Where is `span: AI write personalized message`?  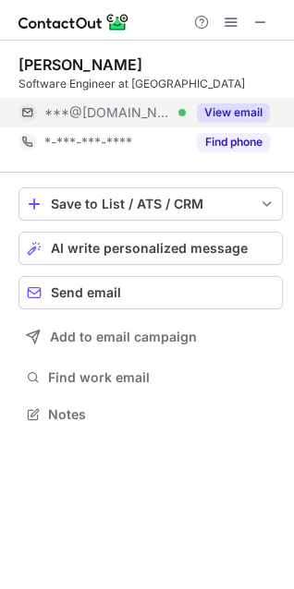
span: AI write personalized message is located at coordinates (149, 248).